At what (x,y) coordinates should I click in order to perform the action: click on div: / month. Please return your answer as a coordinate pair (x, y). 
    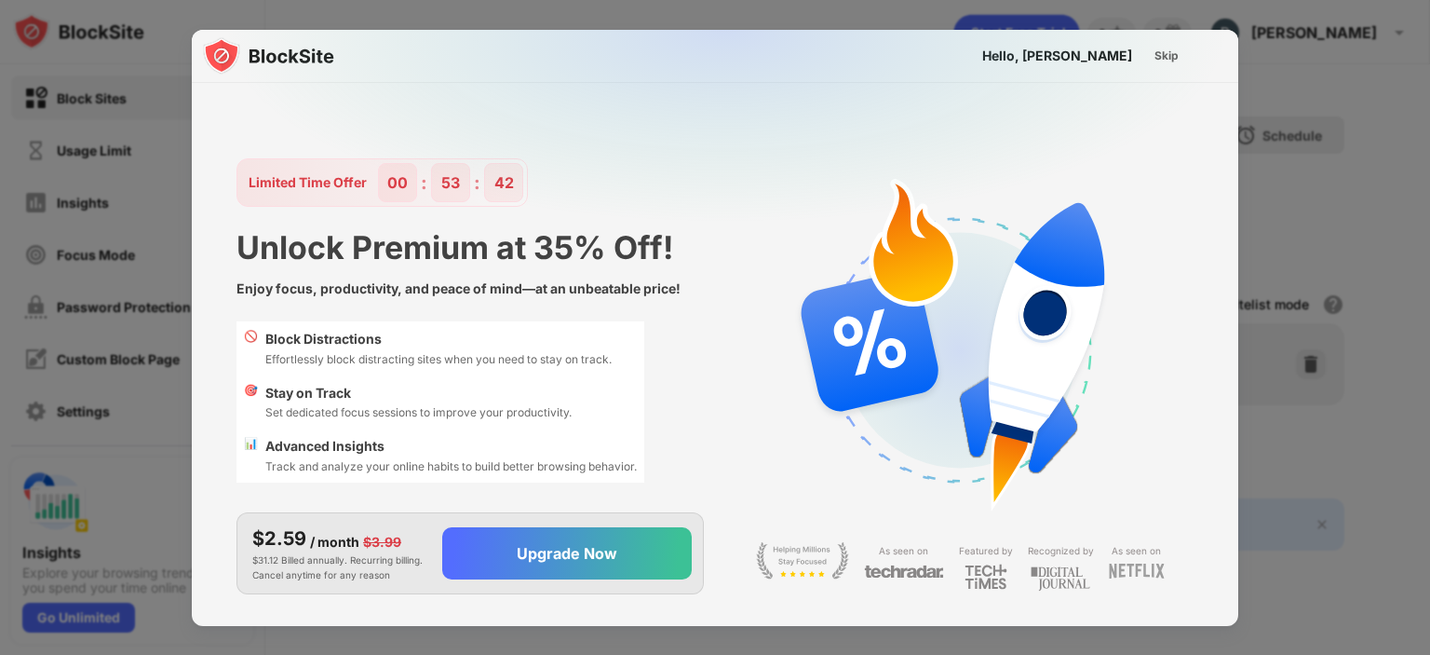
    Looking at the image, I should click on (334, 542).